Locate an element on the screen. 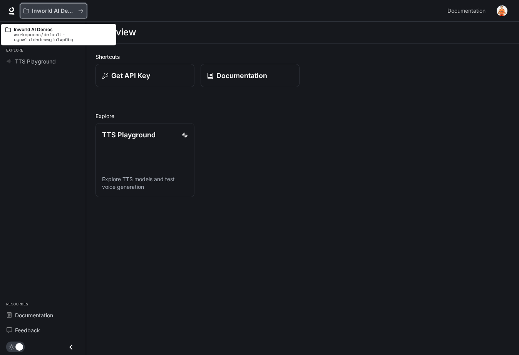  h2: Shortcuts is located at coordinates (303, 57).